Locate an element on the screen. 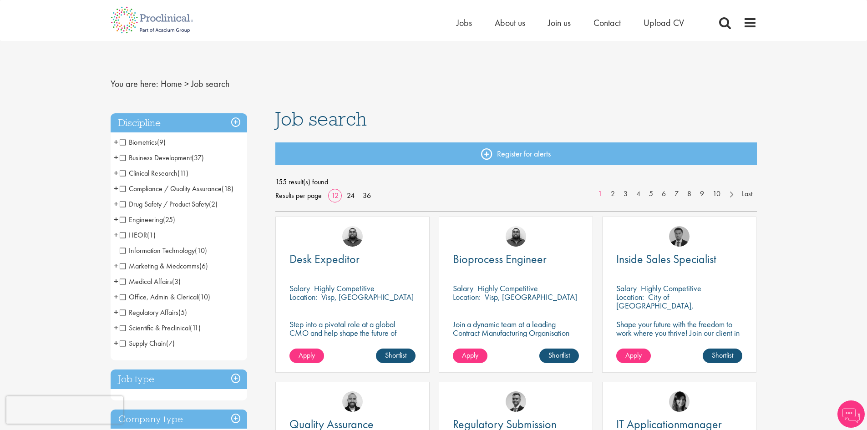 This screenshot has height=430, width=867. span: Contact is located at coordinates (607, 23).